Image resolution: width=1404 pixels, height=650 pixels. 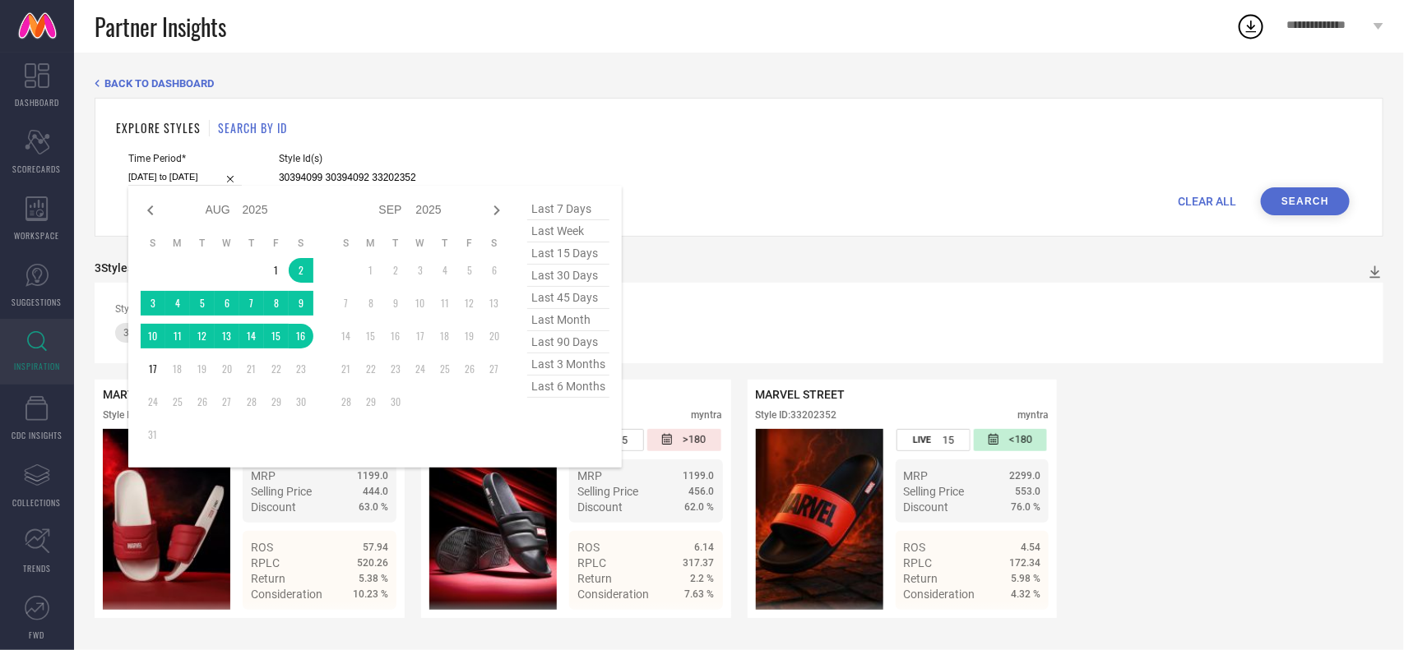 I want to click on td: Mon Aug 25 2025, so click(x=178, y=402).